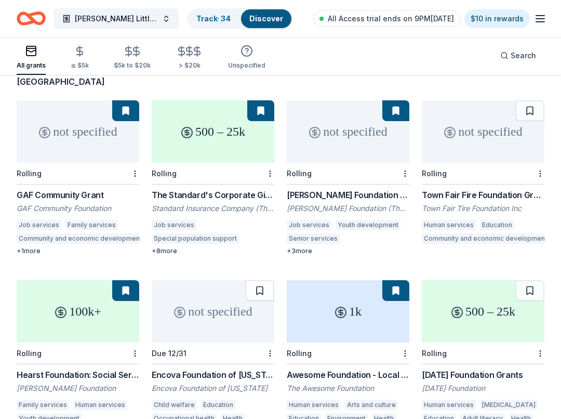 This screenshot has width=561, height=419. I want to click on a: not specifiedRollingGAF Community GrantGAF Community FoundationJob servicesFamily servicesCommuni..., so click(78, 178).